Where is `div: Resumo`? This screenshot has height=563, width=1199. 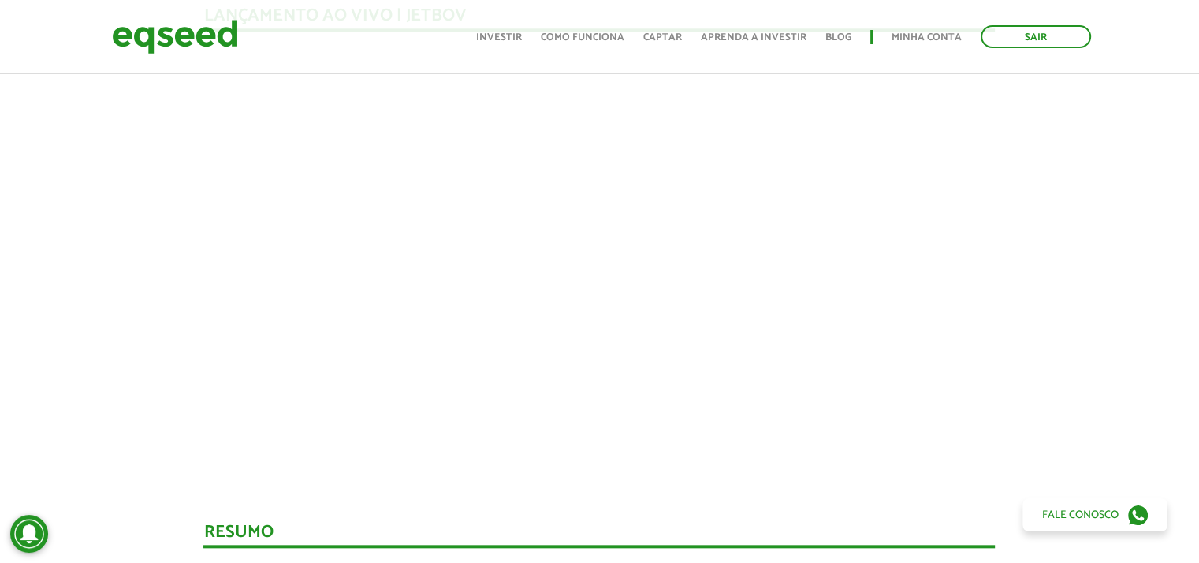 div: Resumo is located at coordinates (599, 535).